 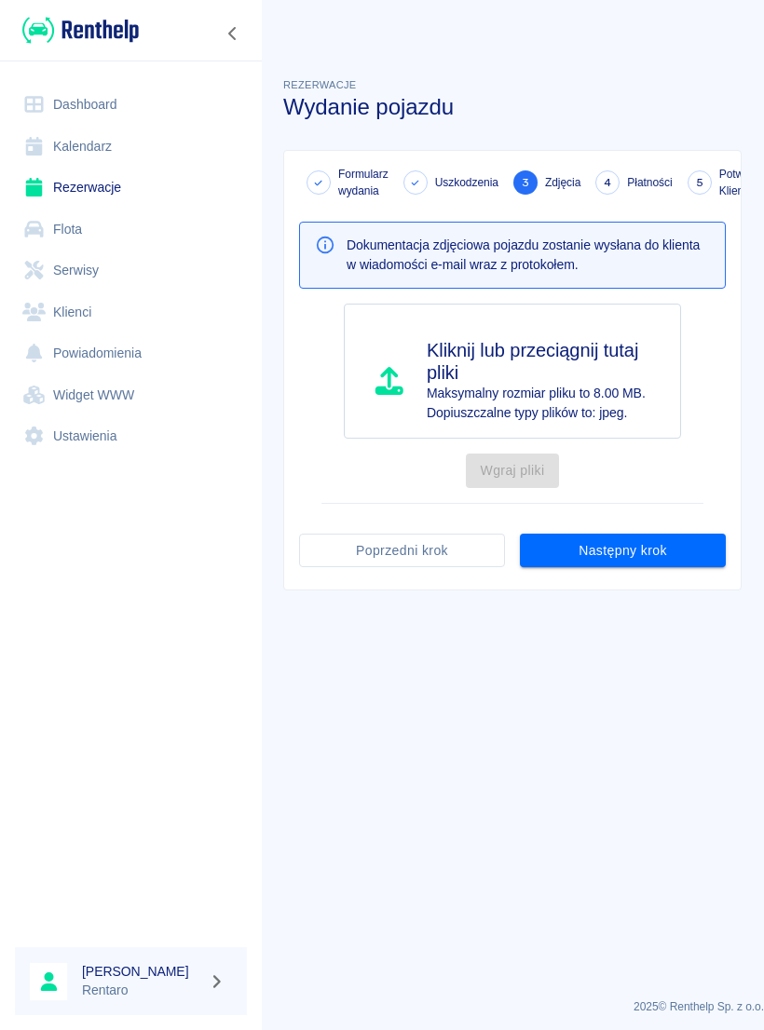 I want to click on a: Ustawienia, so click(x=130, y=436).